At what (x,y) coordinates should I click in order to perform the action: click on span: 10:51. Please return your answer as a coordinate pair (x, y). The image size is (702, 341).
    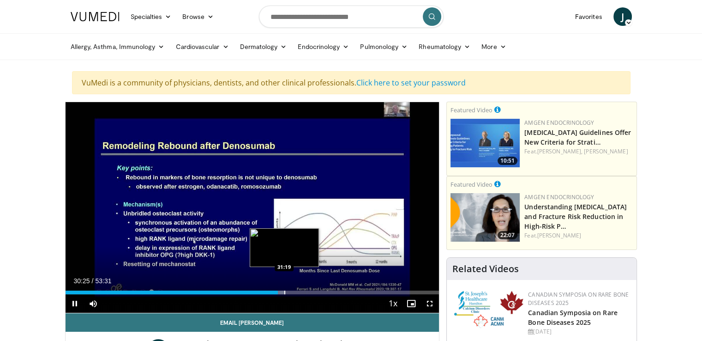
    Looking at the image, I should click on (507, 161).